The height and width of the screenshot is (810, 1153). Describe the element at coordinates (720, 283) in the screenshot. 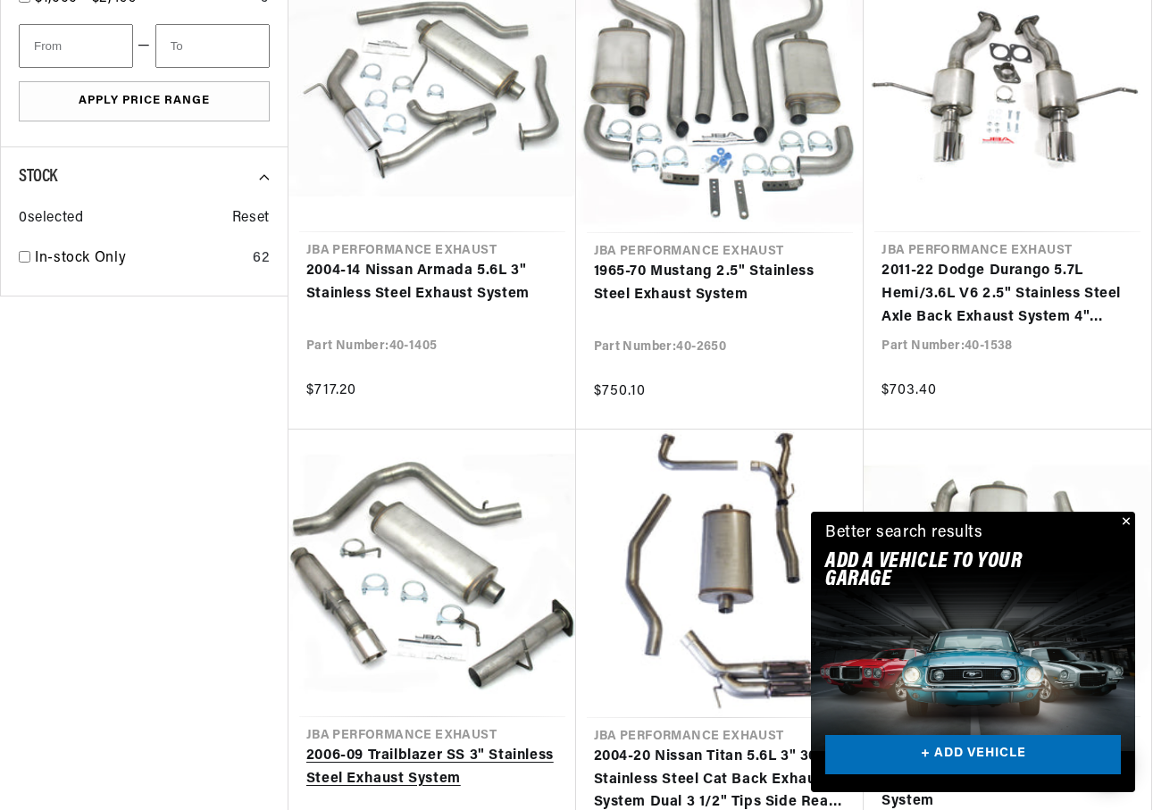

I see `a: 1965-70 Mustang 2.5" Stainless Steel Exhaust System` at that location.